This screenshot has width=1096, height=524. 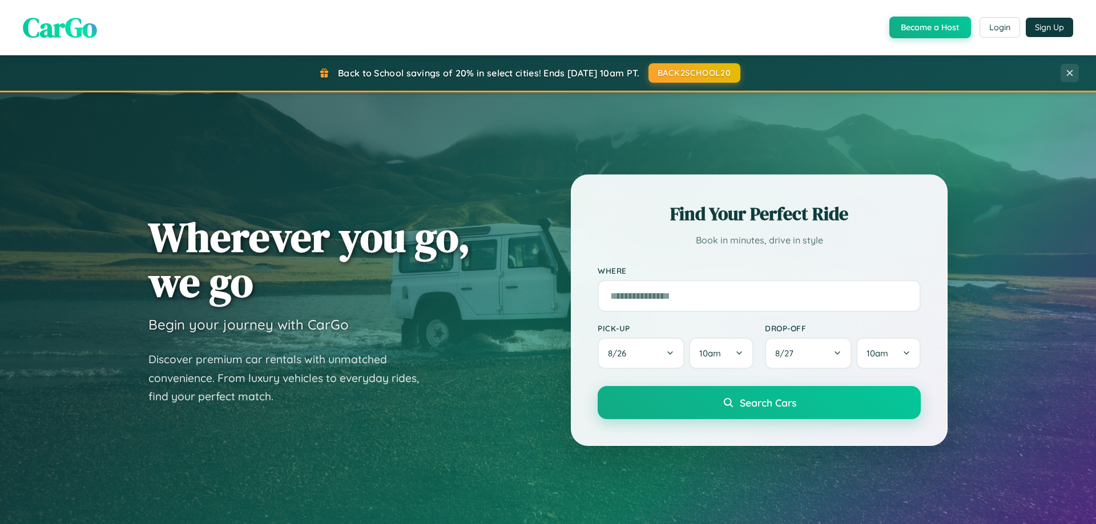 I want to click on button: Become a Host, so click(x=930, y=27).